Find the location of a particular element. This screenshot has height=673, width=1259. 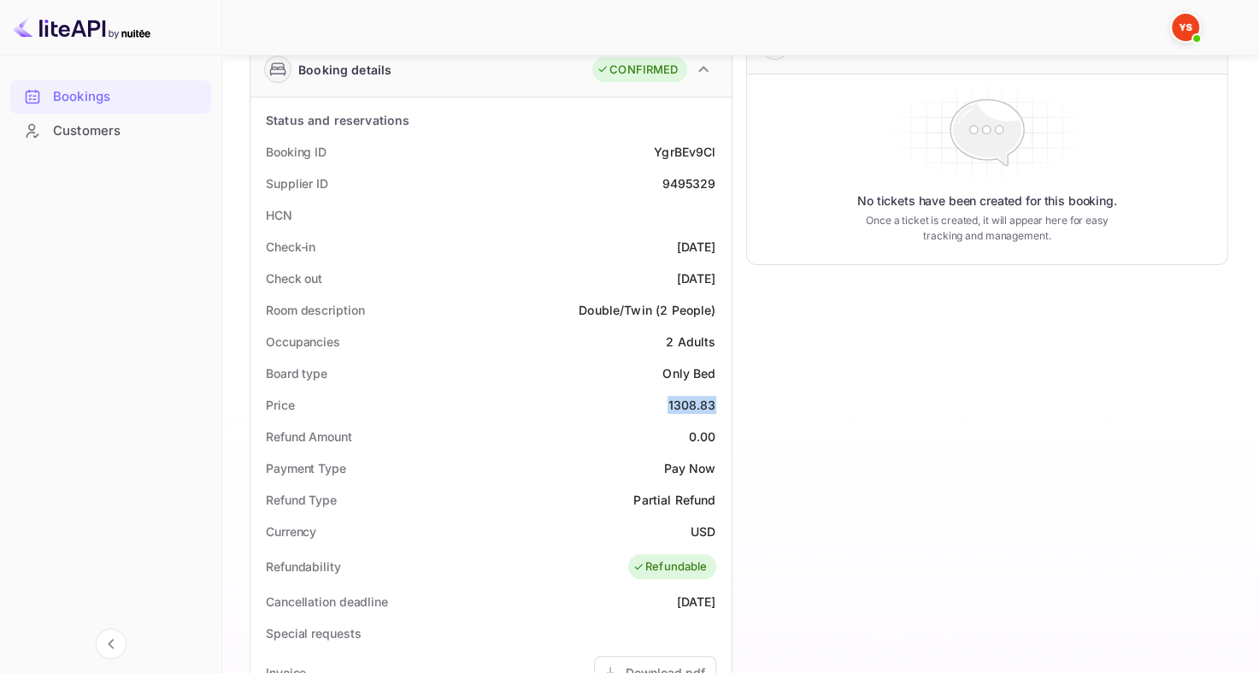

div: Check-in is located at coordinates (291, 246).